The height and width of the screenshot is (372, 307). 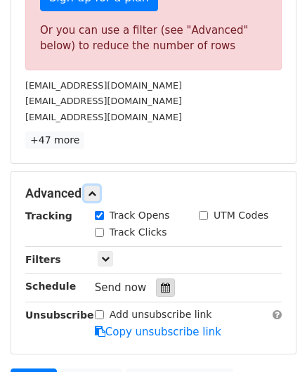 What do you see at coordinates (121, 287) in the screenshot?
I see `span: Send now` at bounding box center [121, 287].